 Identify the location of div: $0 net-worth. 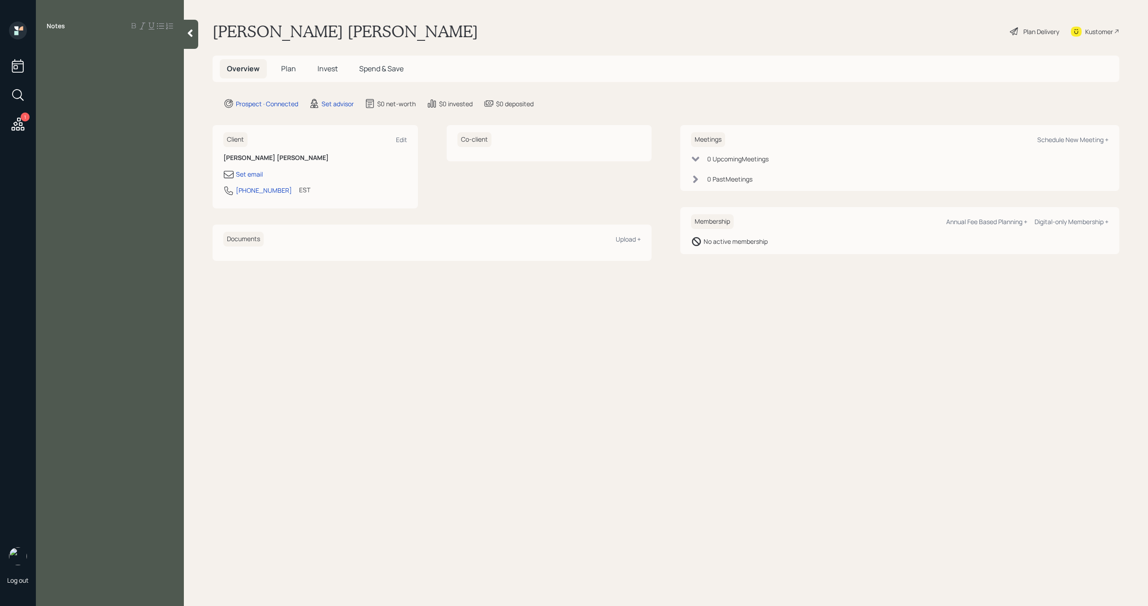
(396, 104).